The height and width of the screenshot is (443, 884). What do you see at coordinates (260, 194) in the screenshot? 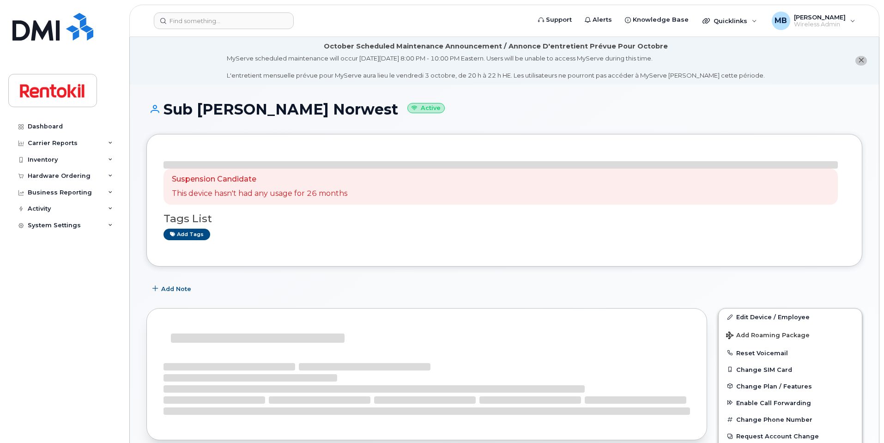
I see `p: This device hasn't had any usage for 26 months` at bounding box center [260, 194].